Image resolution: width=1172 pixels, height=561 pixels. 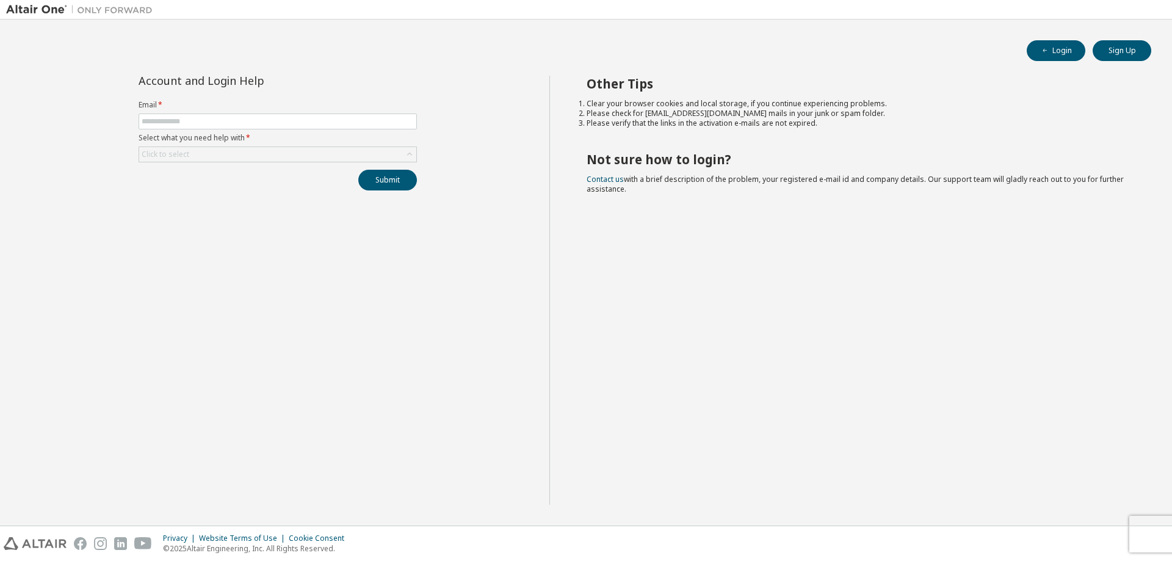 I want to click on img: linkedin.svg, so click(x=120, y=543).